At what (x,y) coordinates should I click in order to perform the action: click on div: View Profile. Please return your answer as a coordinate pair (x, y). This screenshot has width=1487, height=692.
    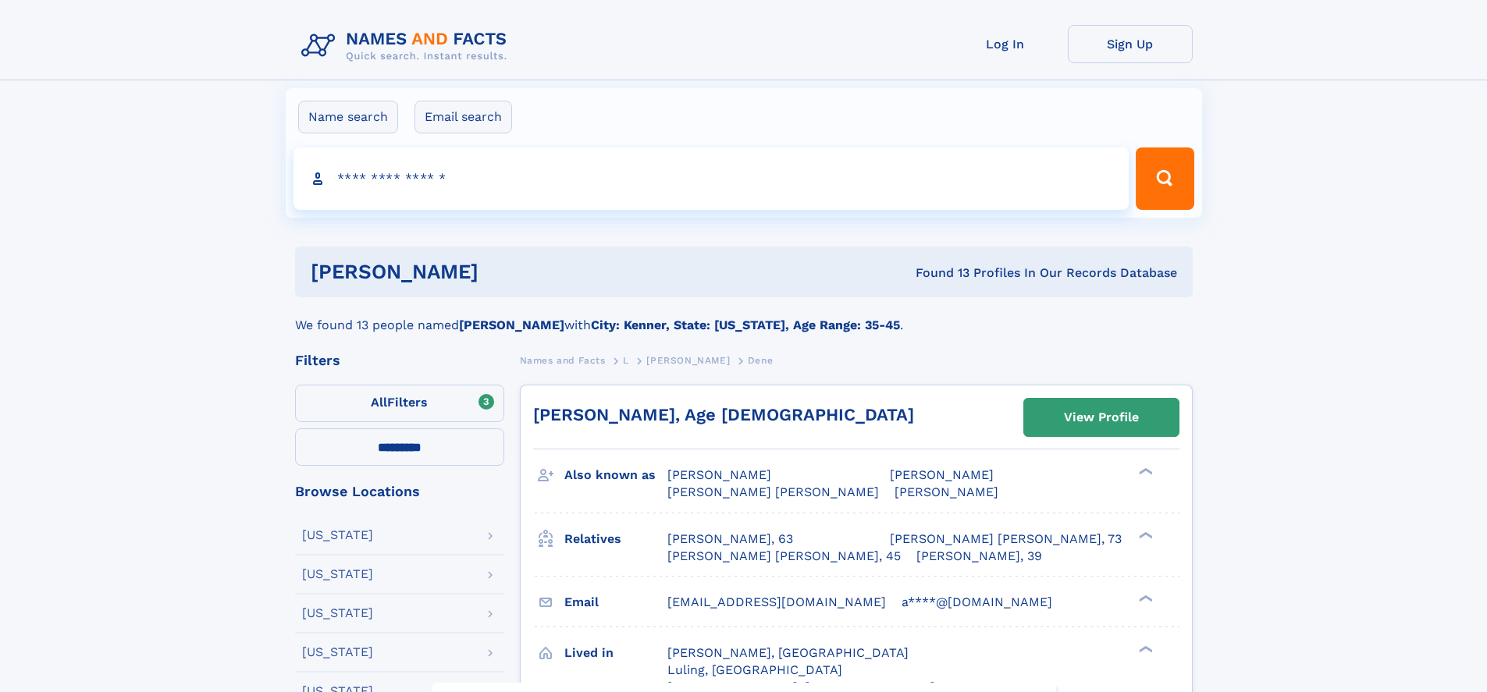
    Looking at the image, I should click on (1101, 418).